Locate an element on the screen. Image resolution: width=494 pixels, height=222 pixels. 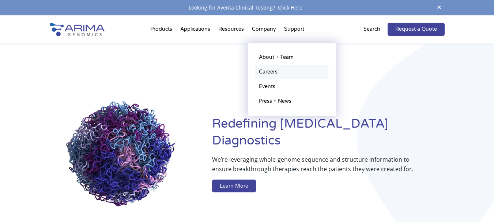
img: Arima-Genomics-logo is located at coordinates (77, 29).